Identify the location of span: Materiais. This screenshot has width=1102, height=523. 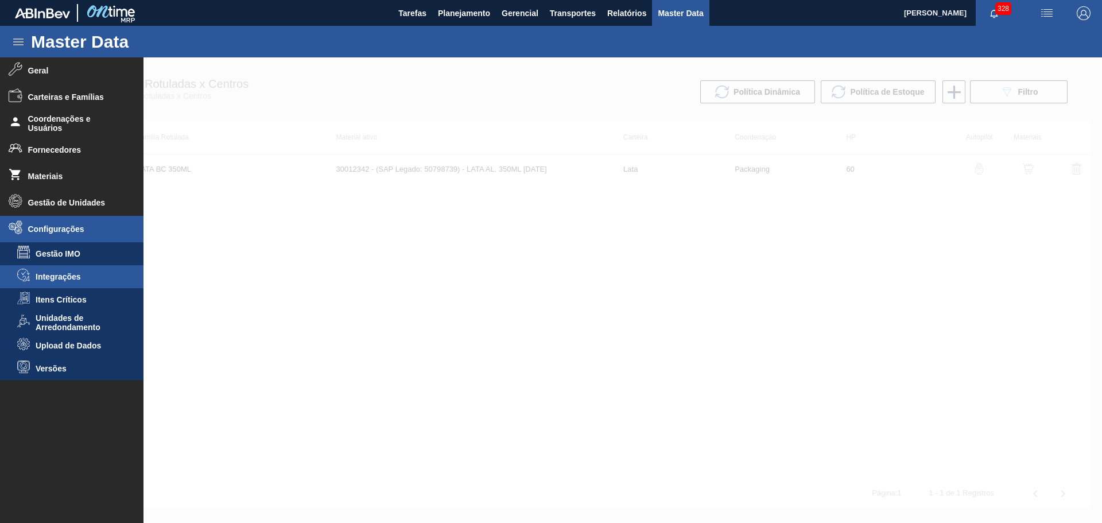
(75, 176).